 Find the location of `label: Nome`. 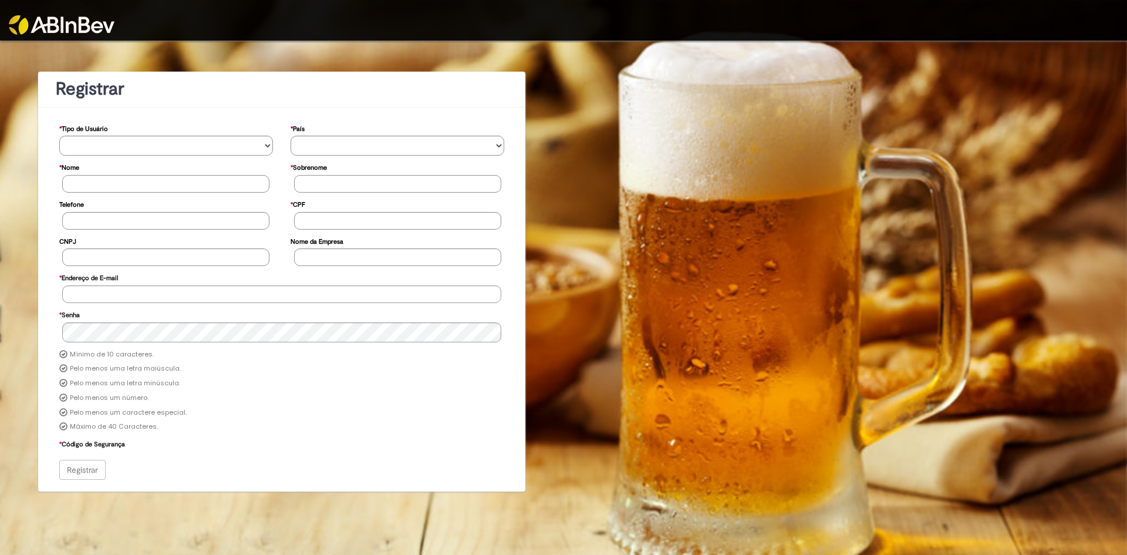

label: Nome is located at coordinates (69, 166).